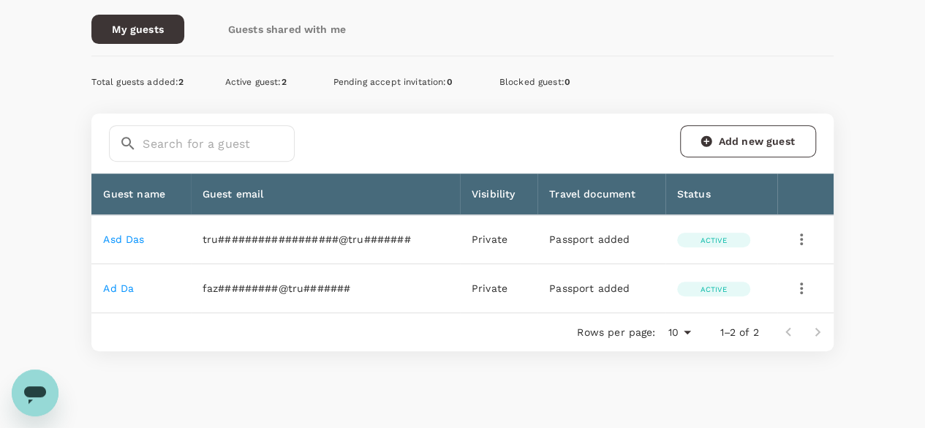 The height and width of the screenshot is (428, 925). I want to click on span: faz#########@tru#######, so click(277, 288).